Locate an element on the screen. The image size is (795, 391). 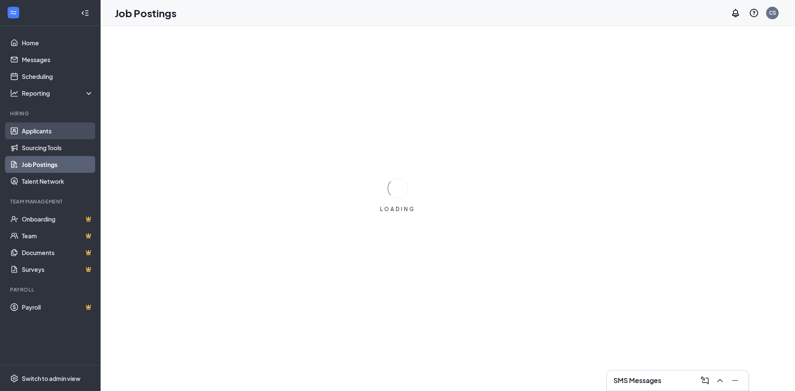
div: CS is located at coordinates (773, 13).